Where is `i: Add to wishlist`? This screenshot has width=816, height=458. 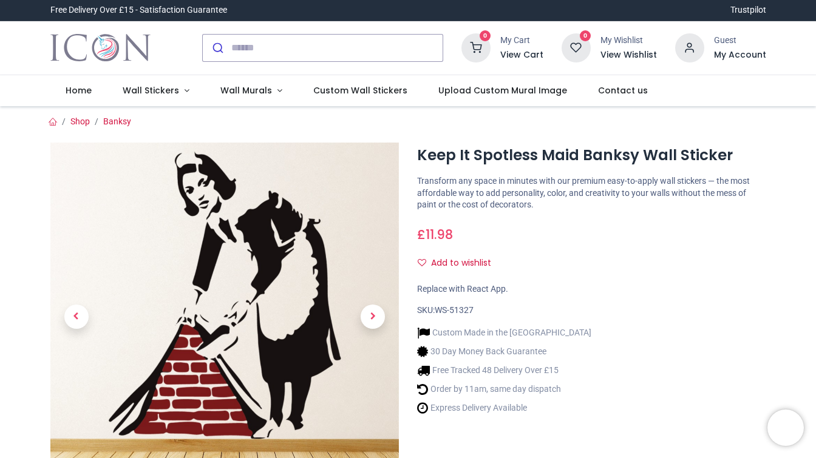 i: Add to wishlist is located at coordinates (422, 263).